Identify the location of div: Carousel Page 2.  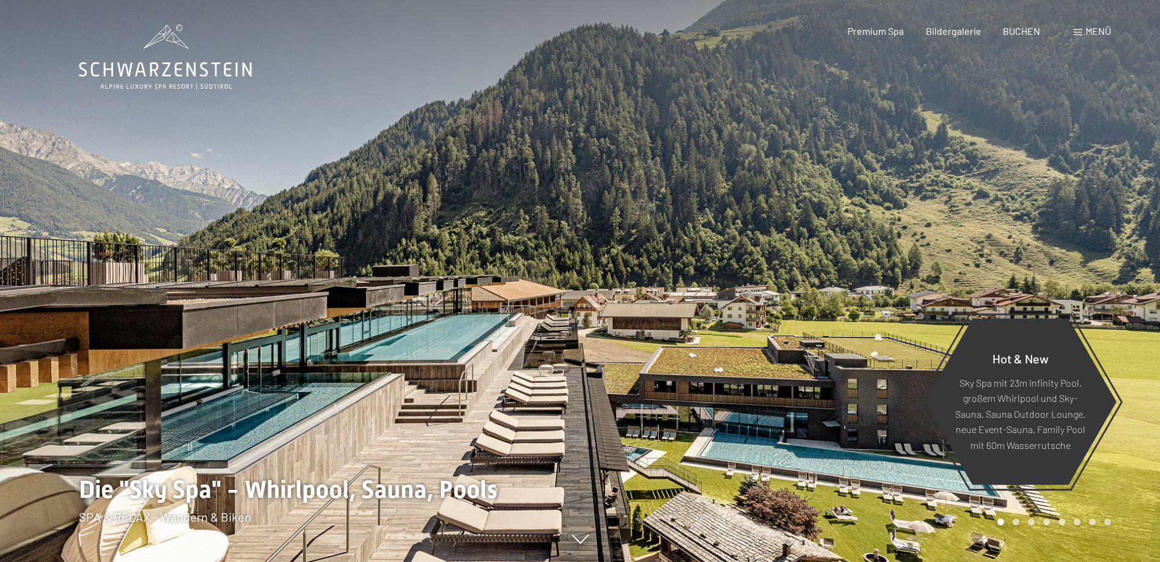
(1015, 522).